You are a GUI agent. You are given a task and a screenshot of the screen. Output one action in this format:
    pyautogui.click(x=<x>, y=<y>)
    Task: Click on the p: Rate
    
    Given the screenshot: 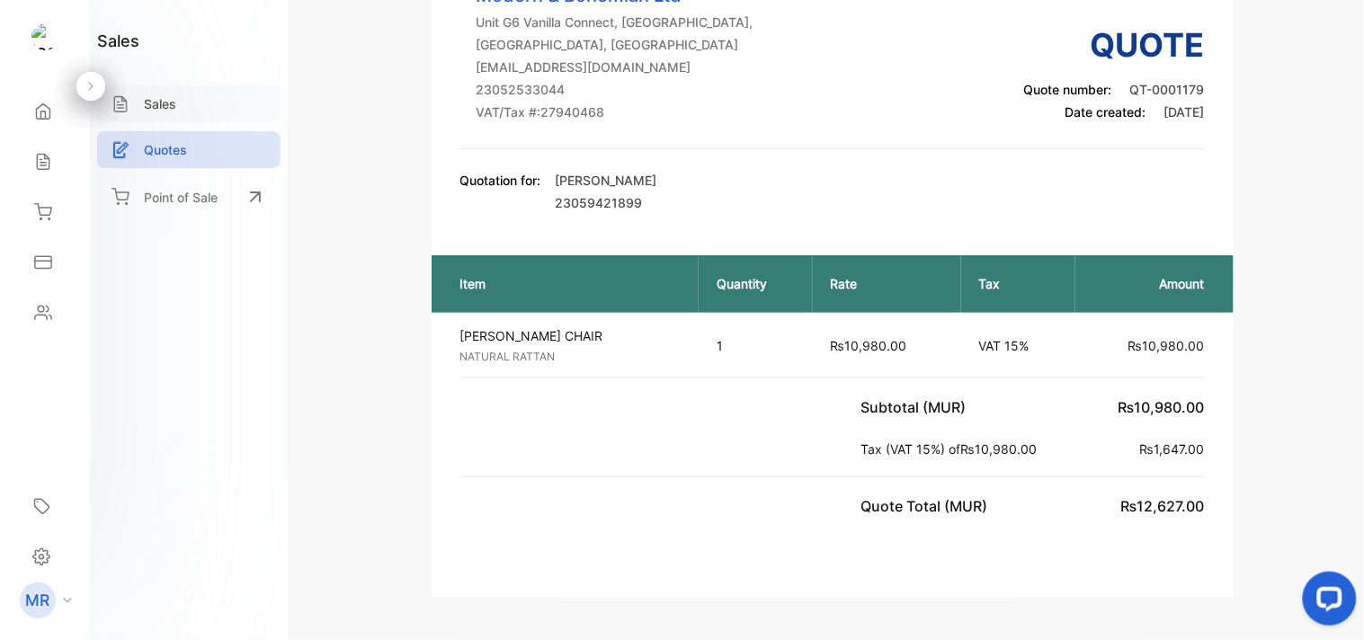 What is the action you would take?
    pyautogui.click(x=887, y=283)
    